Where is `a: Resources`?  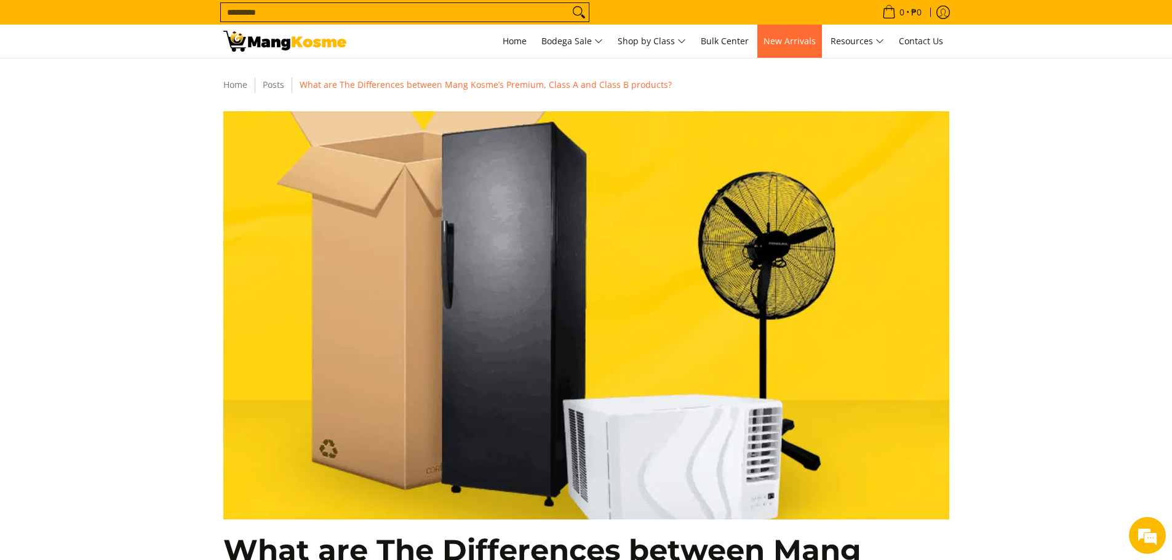 a: Resources is located at coordinates (857, 41).